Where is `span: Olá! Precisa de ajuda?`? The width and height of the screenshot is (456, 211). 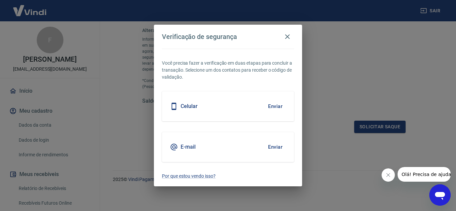
span: Olá! Precisa de ajuda? is located at coordinates (30, 7).